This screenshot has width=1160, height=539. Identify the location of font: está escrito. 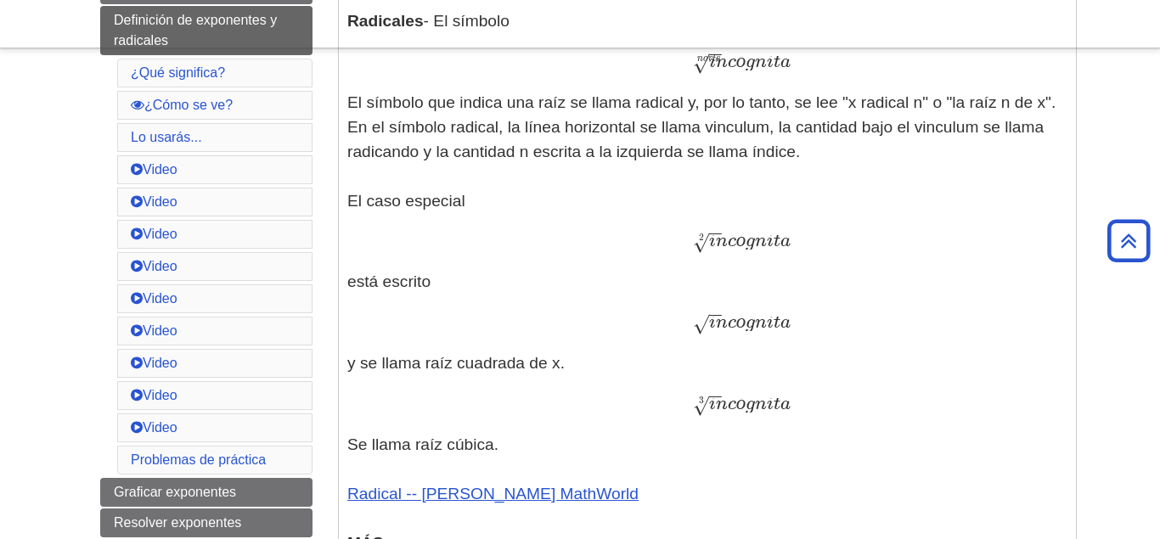
(389, 281).